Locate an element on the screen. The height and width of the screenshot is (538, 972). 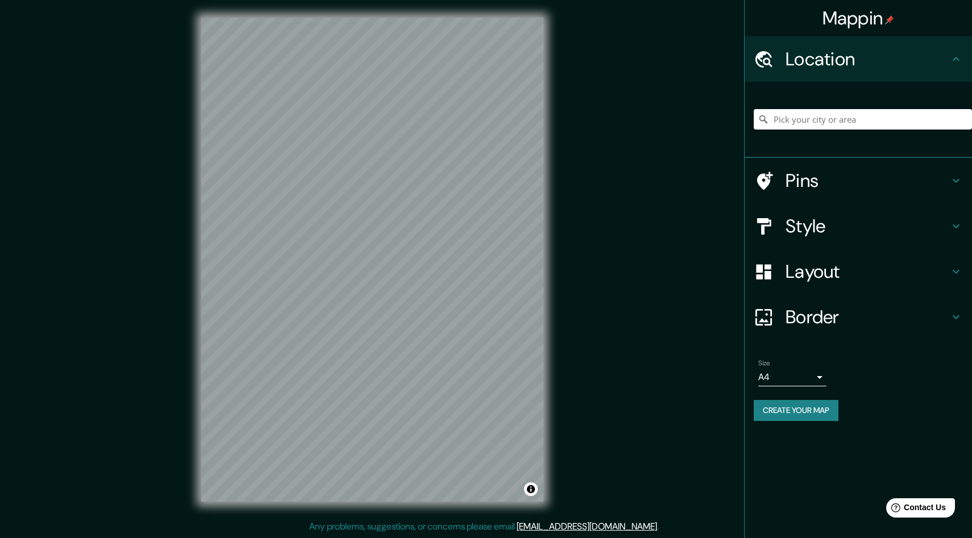
h4: Border is located at coordinates (867, 317).